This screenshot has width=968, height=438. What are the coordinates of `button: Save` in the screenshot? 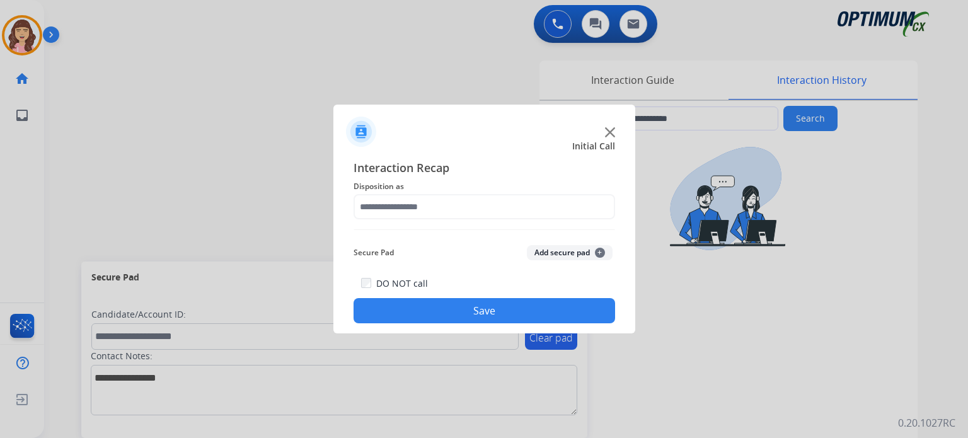 It's located at (484, 311).